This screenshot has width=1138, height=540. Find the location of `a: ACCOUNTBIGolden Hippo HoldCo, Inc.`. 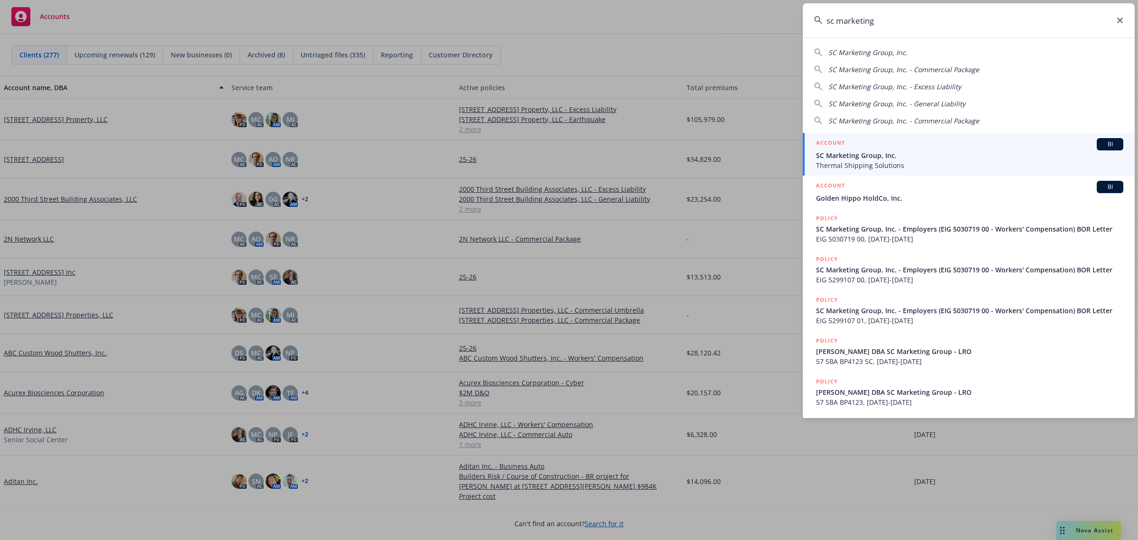

a: ACCOUNTBIGolden Hippo HoldCo, Inc. is located at coordinates (969, 192).